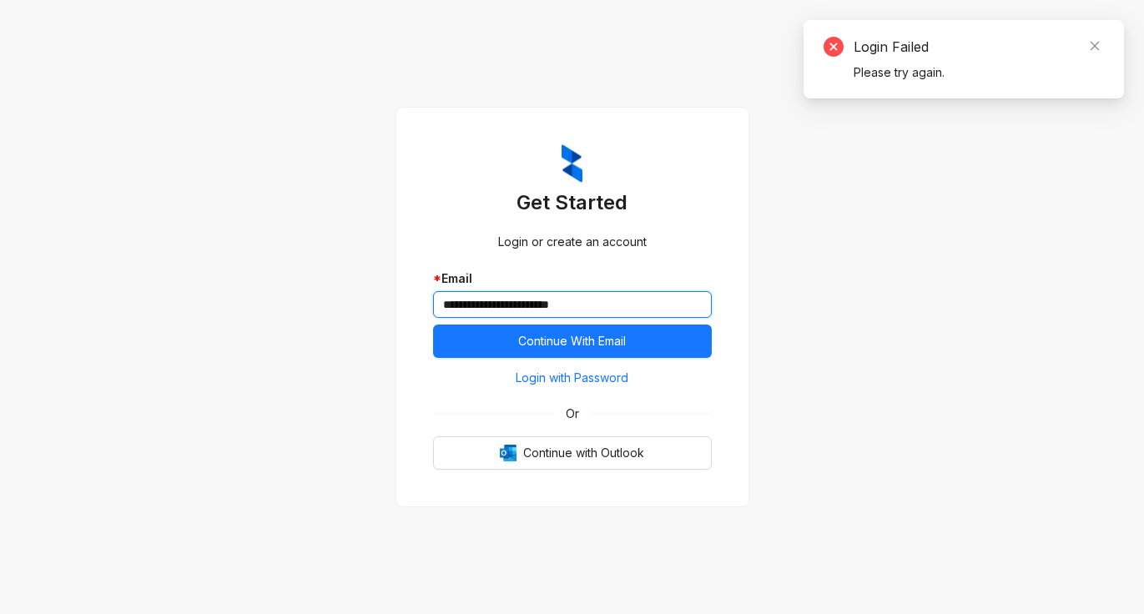  Describe the element at coordinates (979, 47) in the screenshot. I see `div: Login Failed` at that location.